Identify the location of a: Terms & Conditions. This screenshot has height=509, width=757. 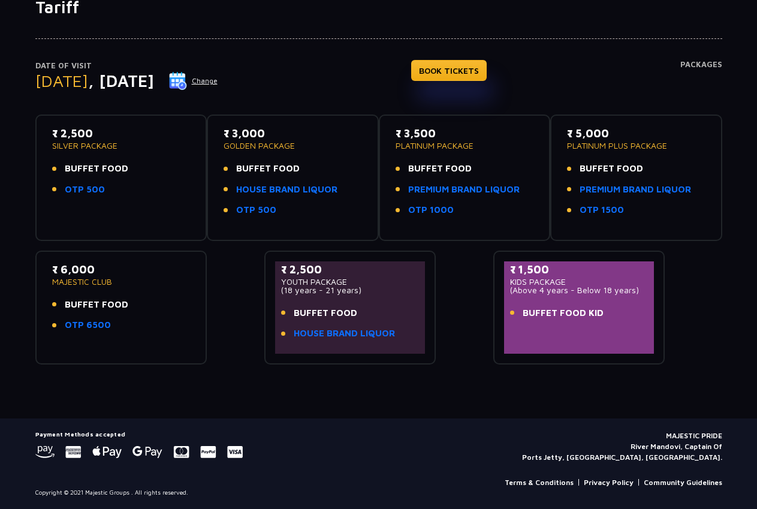
(539, 483).